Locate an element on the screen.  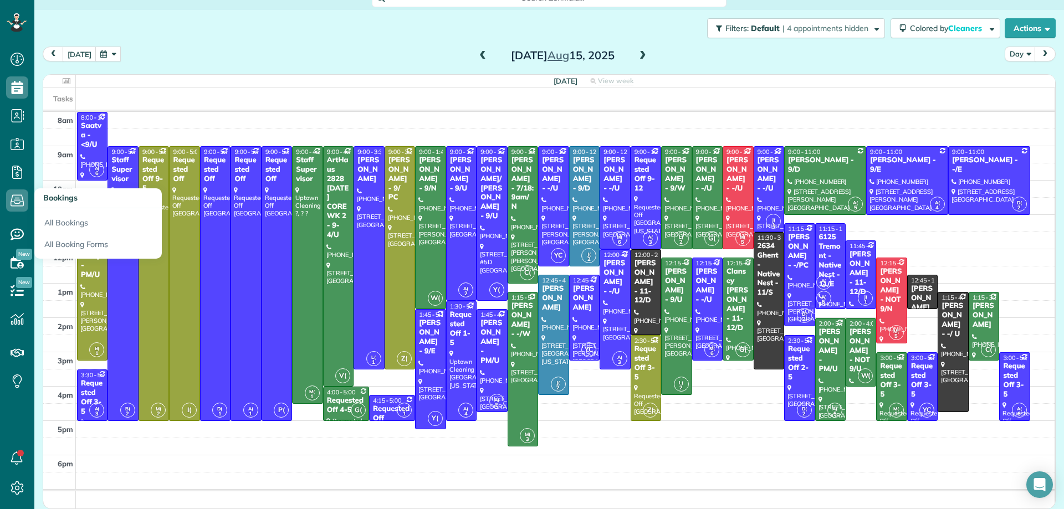
span: 12pm is located at coordinates (63, 258).